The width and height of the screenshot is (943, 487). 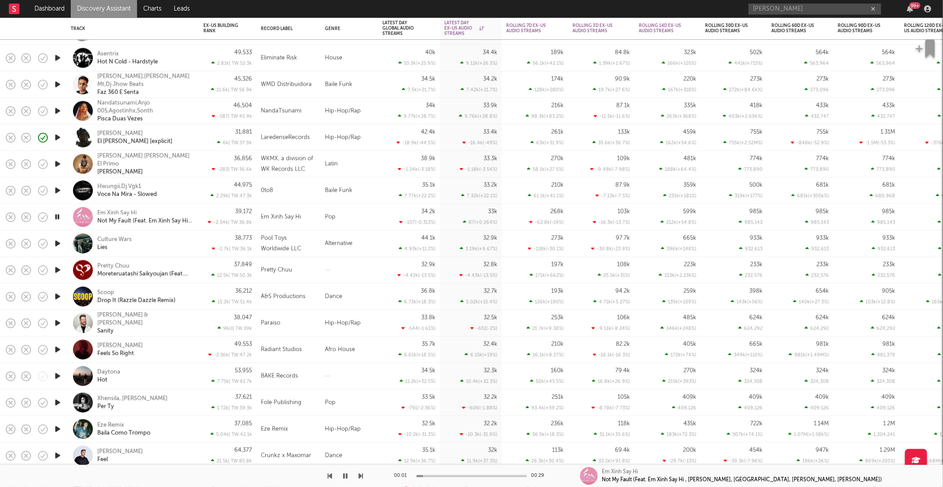 What do you see at coordinates (793, 28) in the screenshot?
I see `div: Rolling 60D Ex-US Audio Streams` at bounding box center [793, 28].